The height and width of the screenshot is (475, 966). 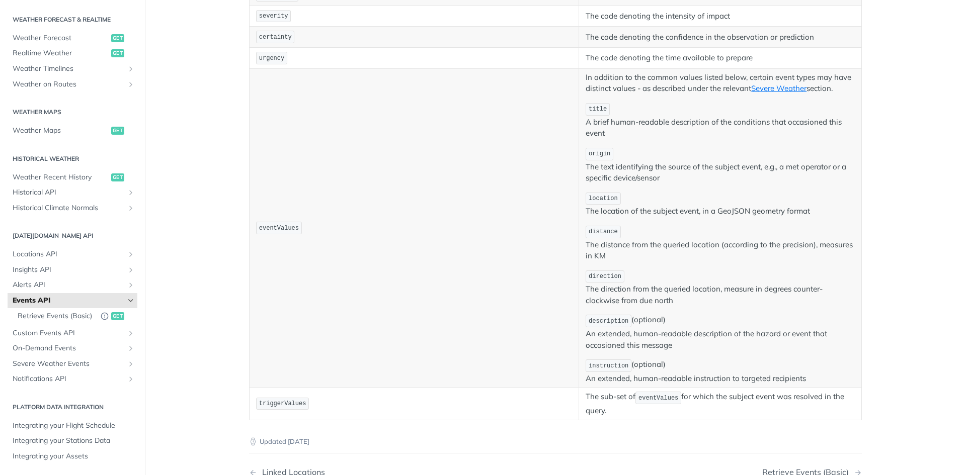 What do you see at coordinates (73, 426) in the screenshot?
I see `span: Integrating your Flight Schedule` at bounding box center [73, 426].